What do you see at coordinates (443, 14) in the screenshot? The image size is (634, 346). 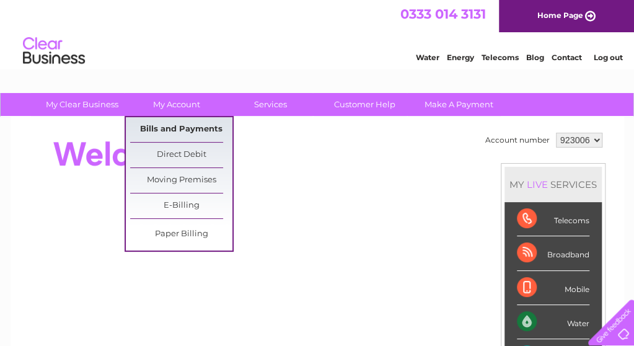 I see `span: 0333 014 3131` at bounding box center [443, 14].